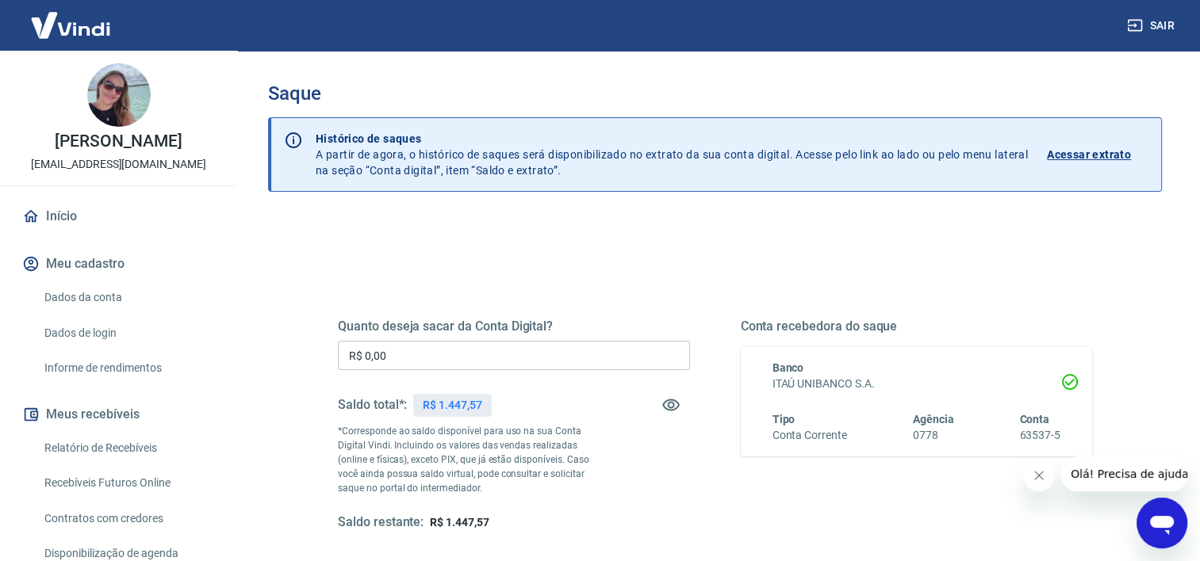 Image resolution: width=1200 pixels, height=561 pixels. What do you see at coordinates (1097, 155) in the screenshot?
I see `a: Acessar extrato` at bounding box center [1097, 155].